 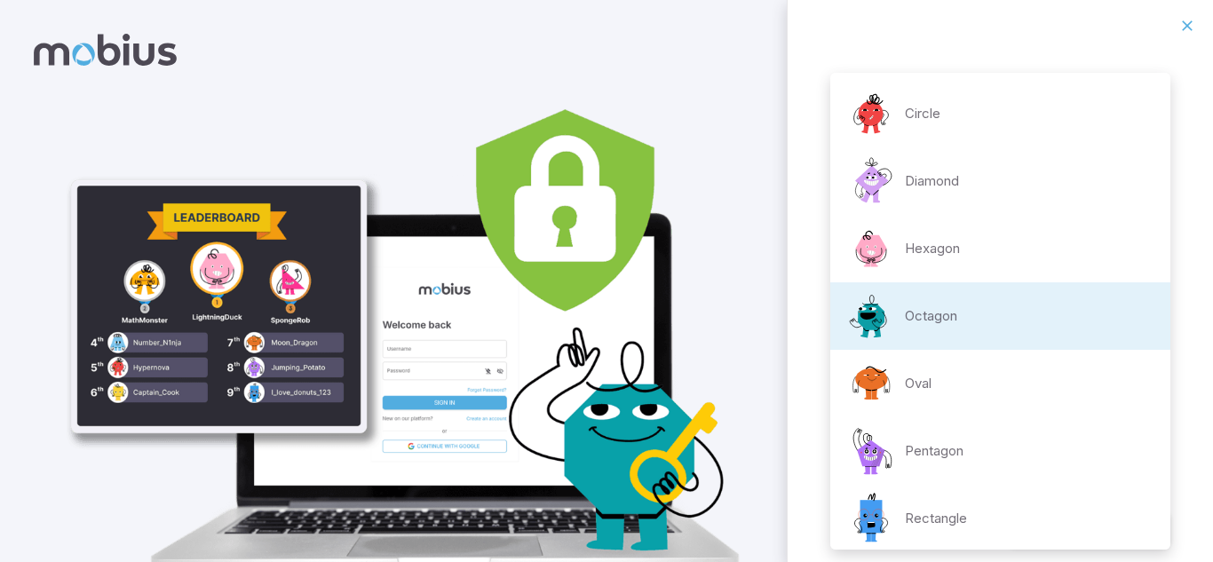 What do you see at coordinates (871, 316) in the screenshot?
I see `img: octagon.svg` at bounding box center [871, 316].